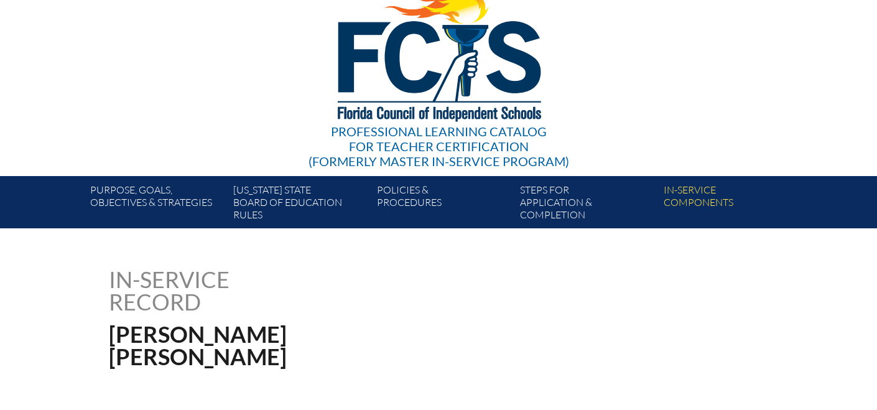 The image size is (877, 410). I want to click on h1: In-service record, so click(234, 290).